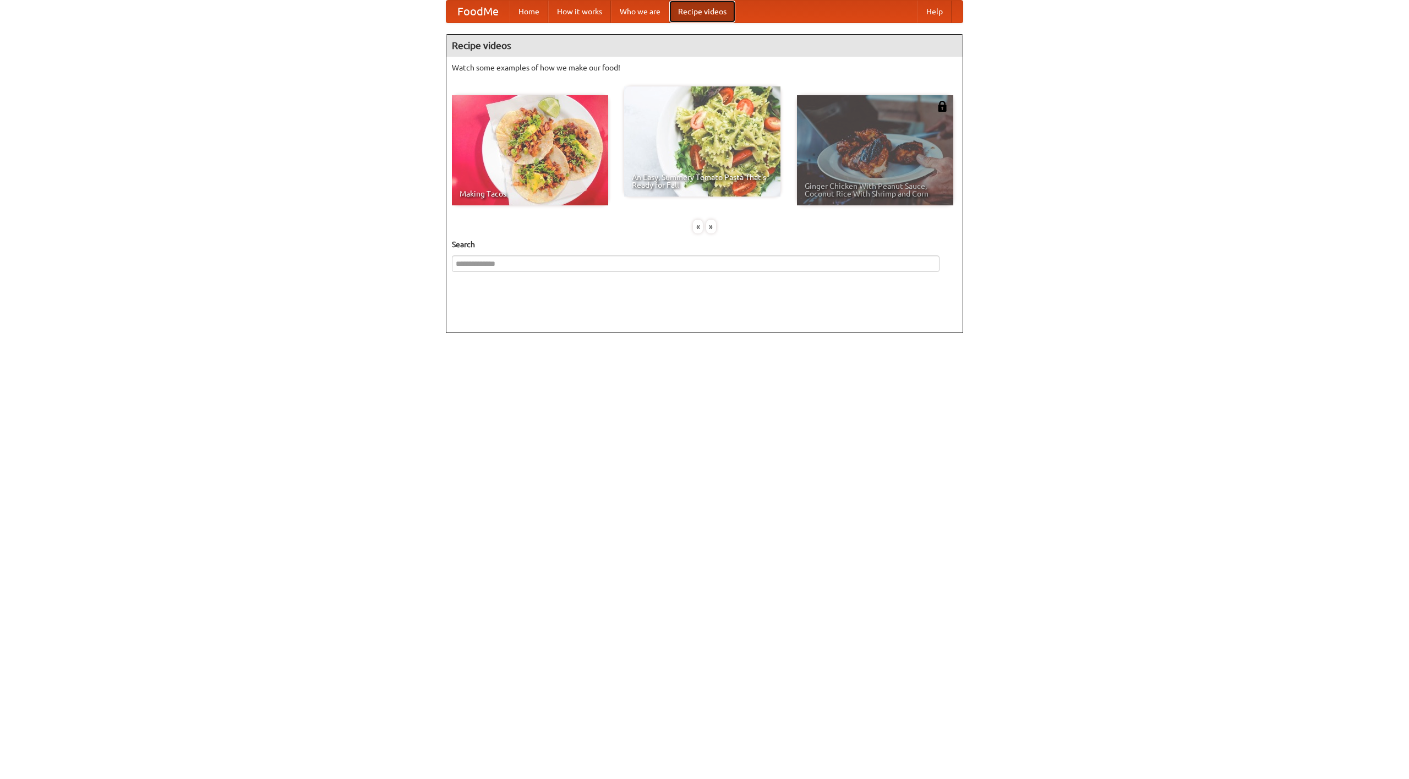  Describe the element at coordinates (702, 12) in the screenshot. I see `a: Recipe videos` at that location.